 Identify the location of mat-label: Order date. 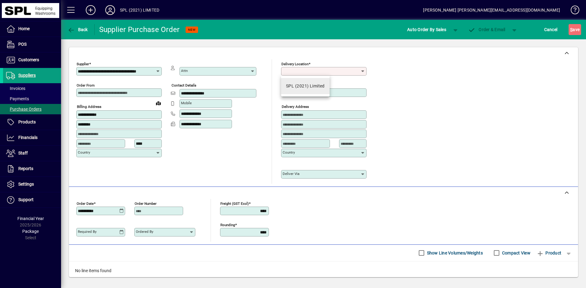
(85, 204).